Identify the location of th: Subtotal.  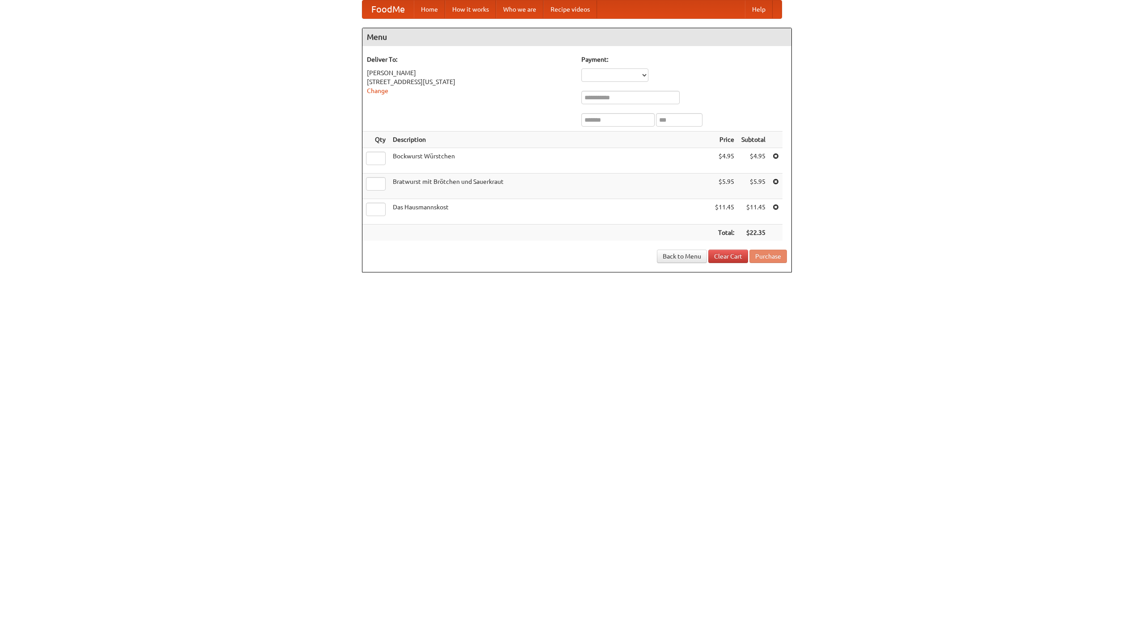
(754, 139).